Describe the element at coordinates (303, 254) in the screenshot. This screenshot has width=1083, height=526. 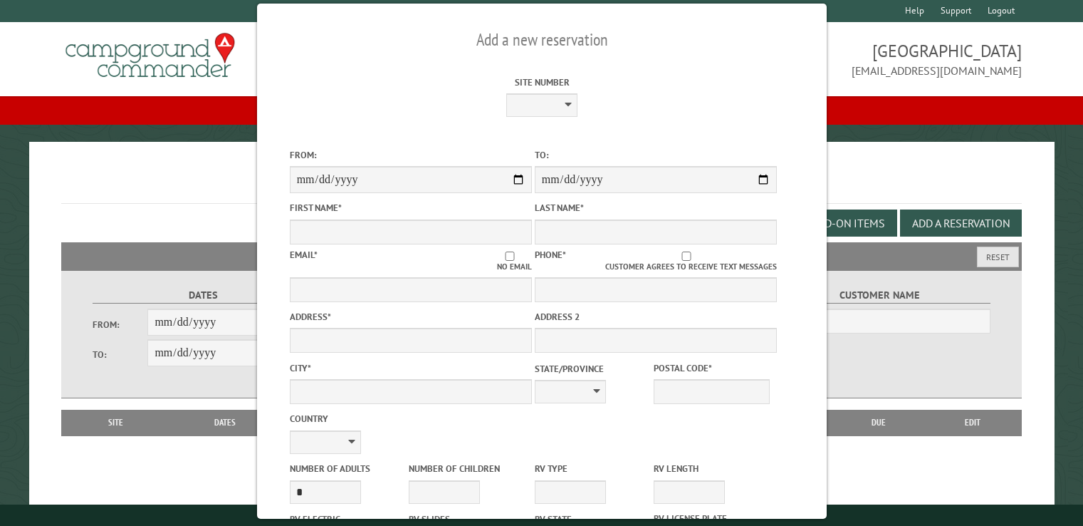
I see `label: Email` at that location.